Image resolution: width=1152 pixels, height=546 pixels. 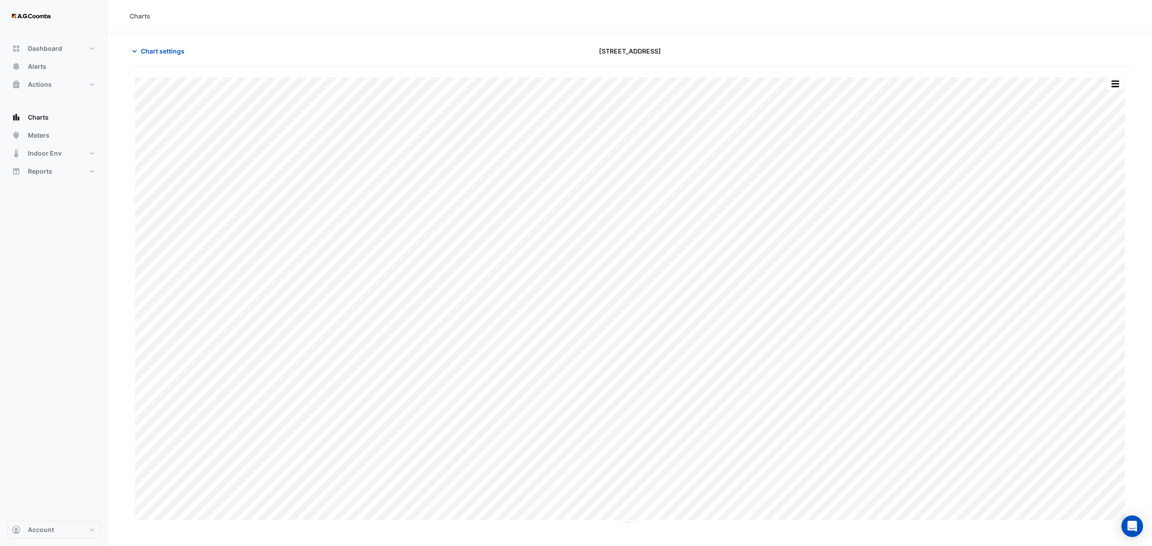 What do you see at coordinates (45, 49) in the screenshot?
I see `span: Dashboard` at bounding box center [45, 49].